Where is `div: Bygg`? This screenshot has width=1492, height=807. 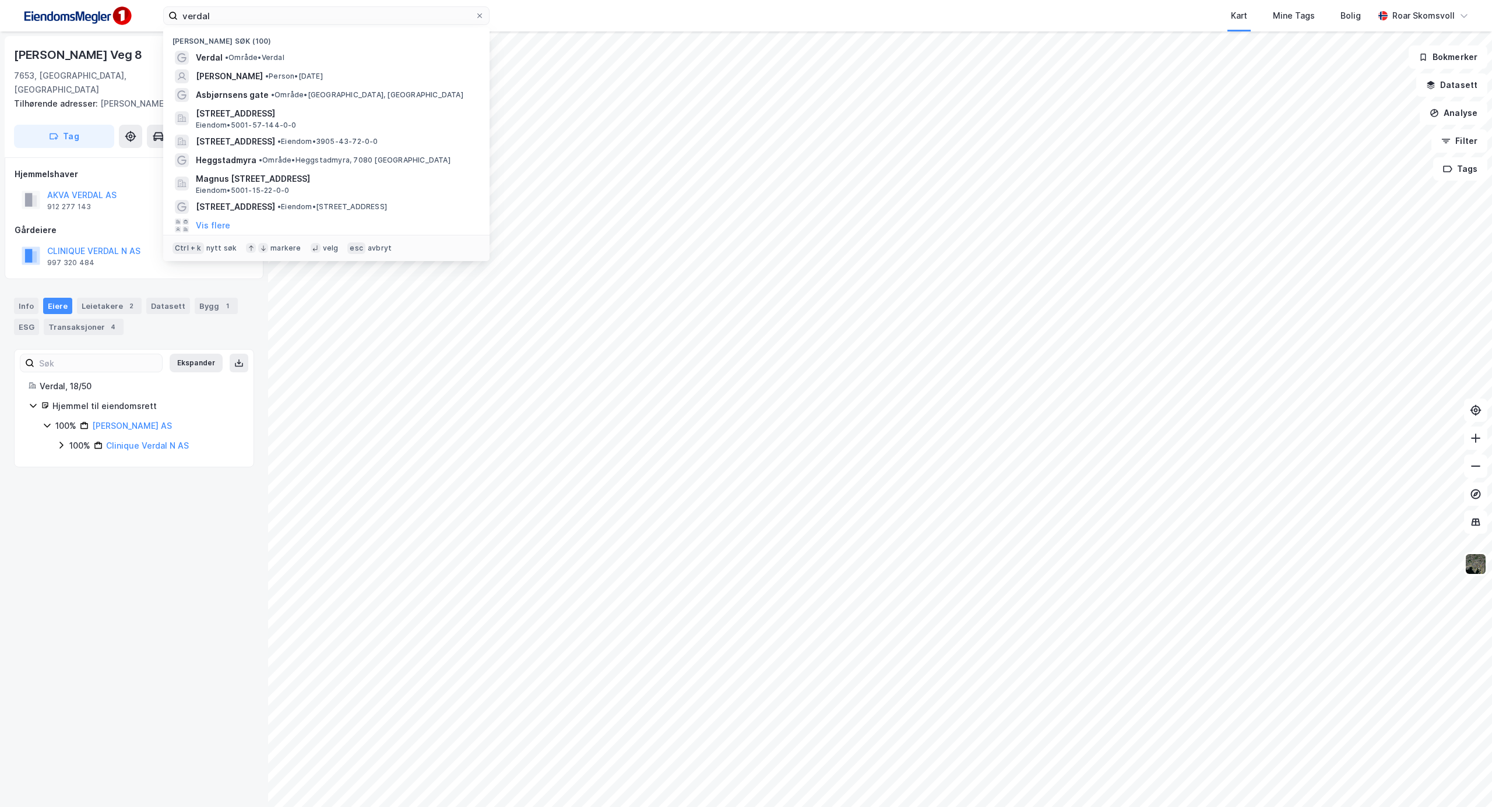 div: Bygg is located at coordinates (216, 306).